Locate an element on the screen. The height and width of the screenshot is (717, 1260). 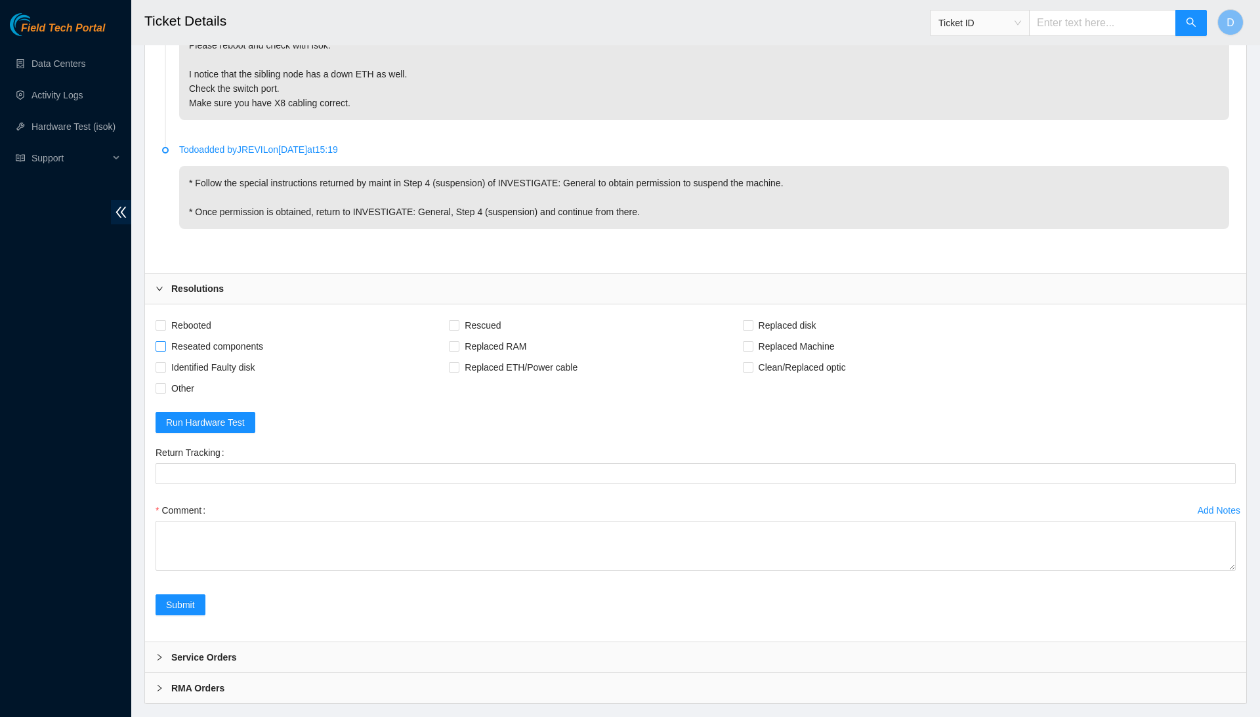
div: Add Notes is located at coordinates (1218, 510).